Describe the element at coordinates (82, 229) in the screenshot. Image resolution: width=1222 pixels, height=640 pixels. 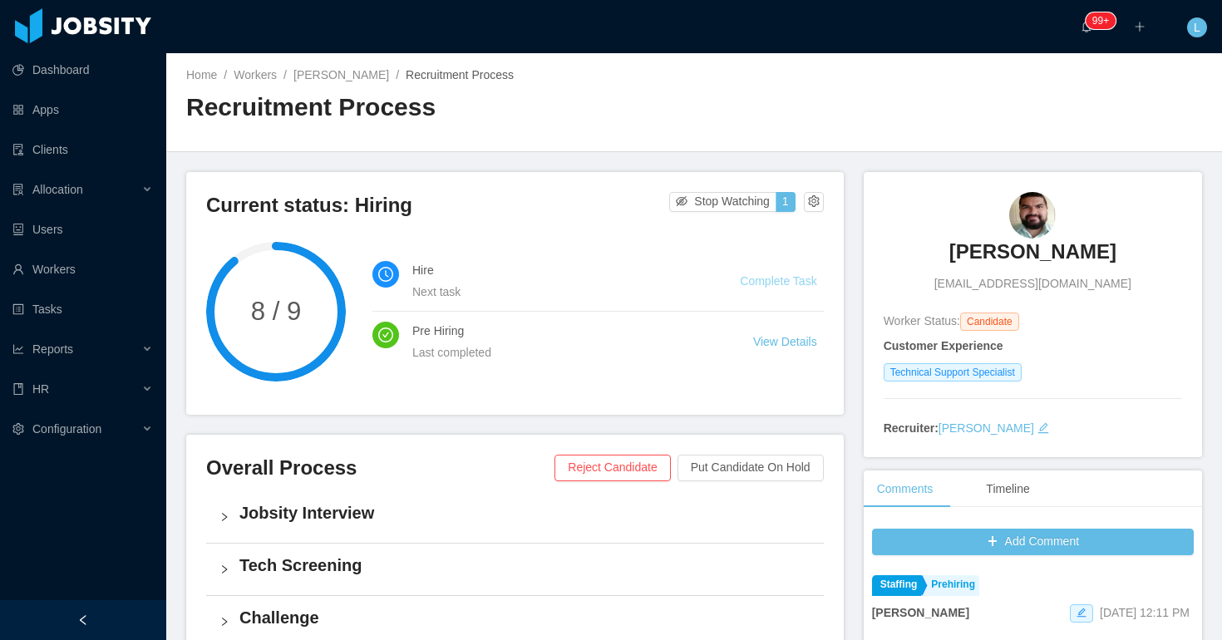
I see `a: icon: robotUsers` at that location.